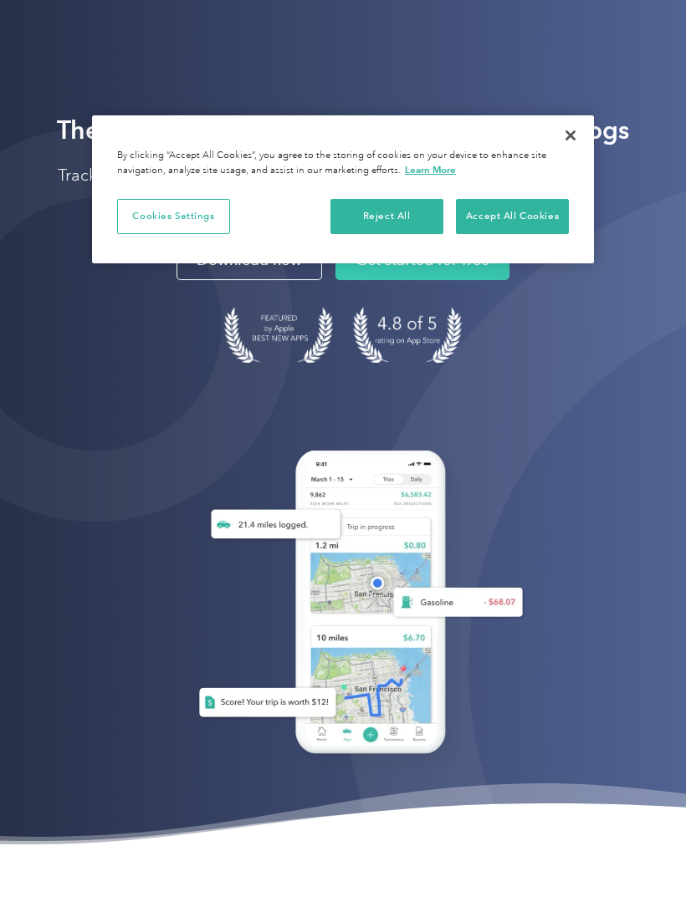 The image size is (686, 897). Describe the element at coordinates (512, 217) in the screenshot. I see `button: Accept All Cookies` at that location.